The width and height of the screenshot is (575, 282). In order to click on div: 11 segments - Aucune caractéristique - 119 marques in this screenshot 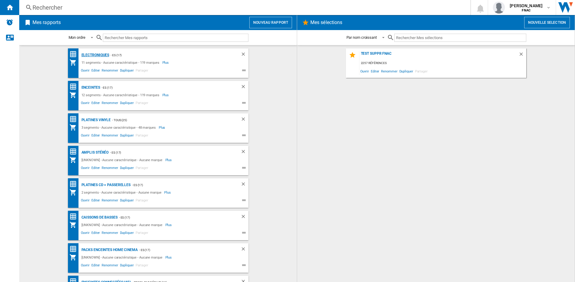, I will do `click(121, 63)`.